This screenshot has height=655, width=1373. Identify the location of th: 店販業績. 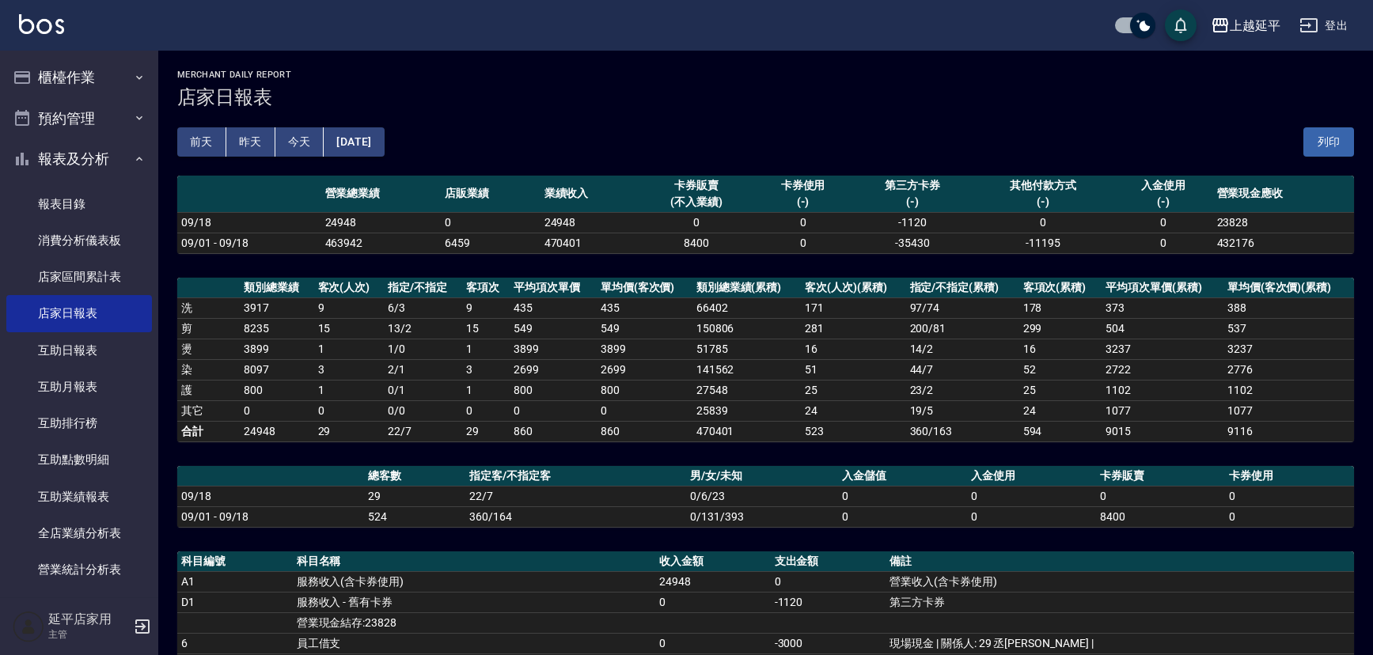
(490, 194).